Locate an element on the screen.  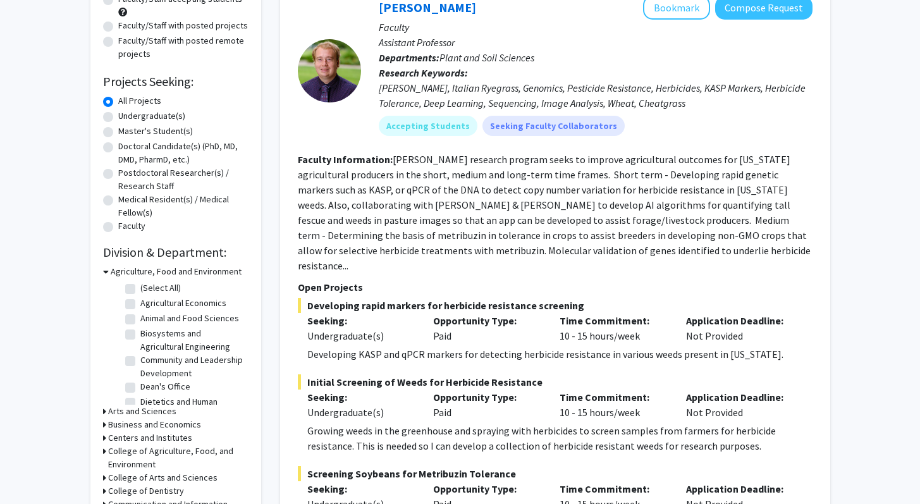
span: Plant and Soil Sciences is located at coordinates (487, 58).